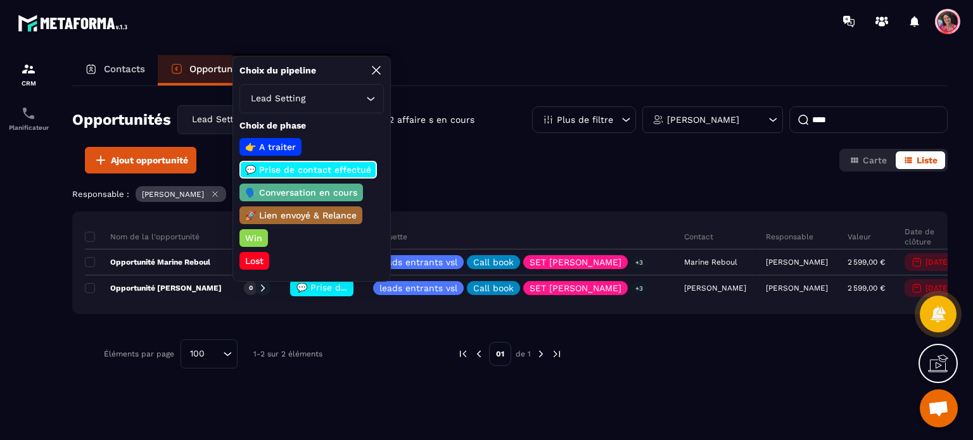  What do you see at coordinates (124, 69) in the screenshot?
I see `p: Contacts` at bounding box center [124, 69].